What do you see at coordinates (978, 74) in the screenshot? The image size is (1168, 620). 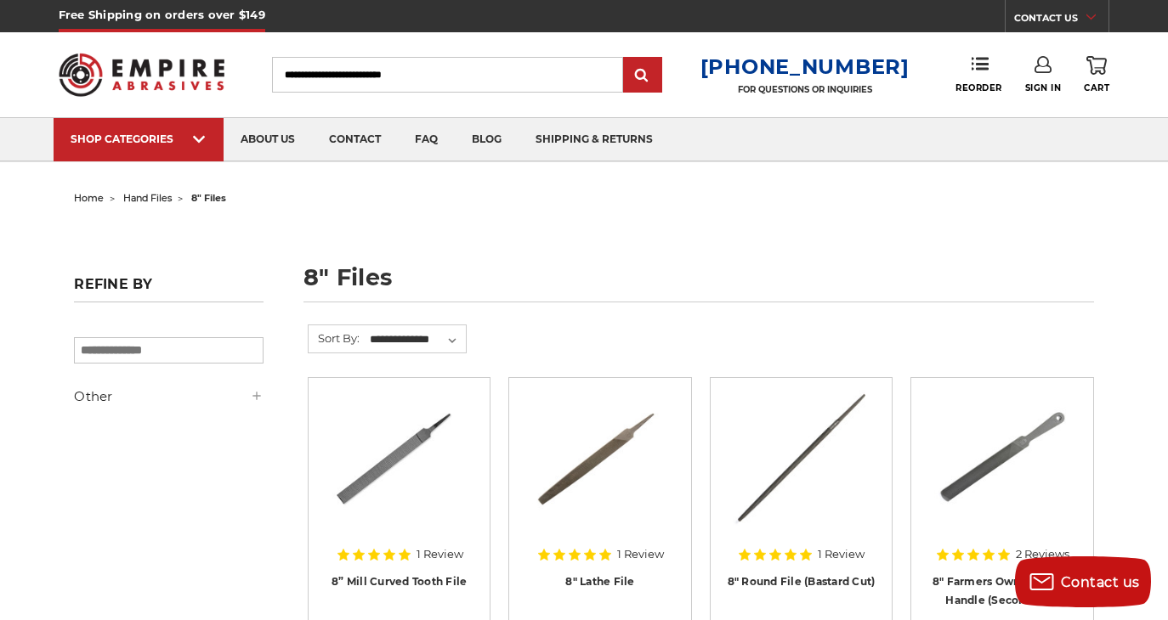 I see `a: Reorder` at bounding box center [978, 74].